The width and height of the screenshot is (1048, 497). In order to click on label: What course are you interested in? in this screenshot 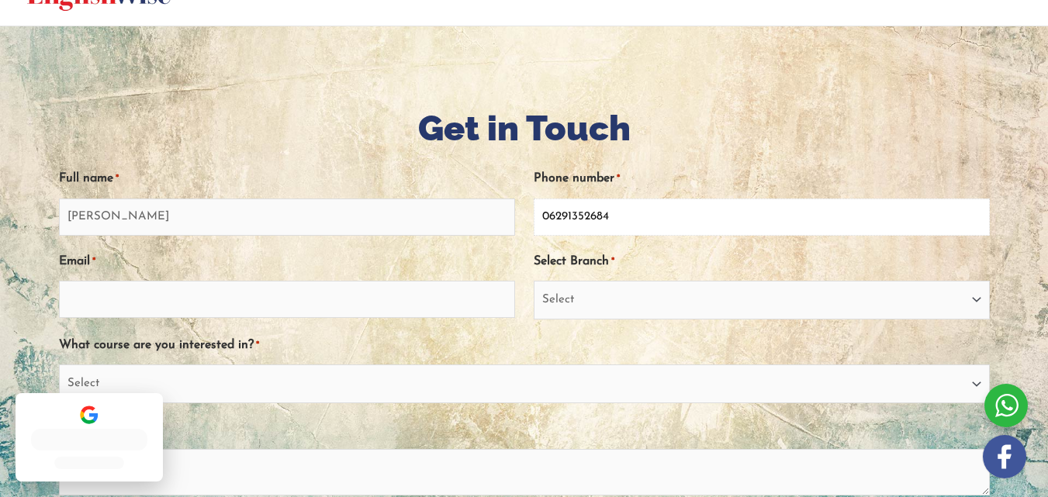, I will do `click(159, 345)`.